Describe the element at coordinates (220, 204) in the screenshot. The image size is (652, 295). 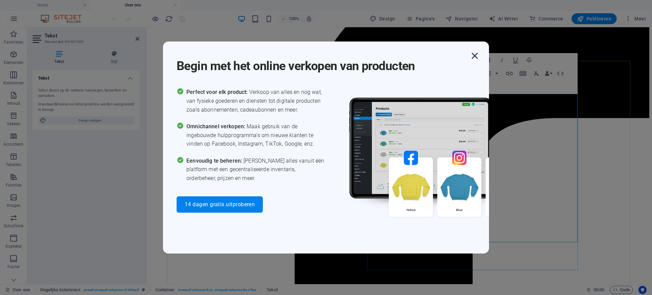
I see `button: 14 dagen gratis uitproberen` at that location.